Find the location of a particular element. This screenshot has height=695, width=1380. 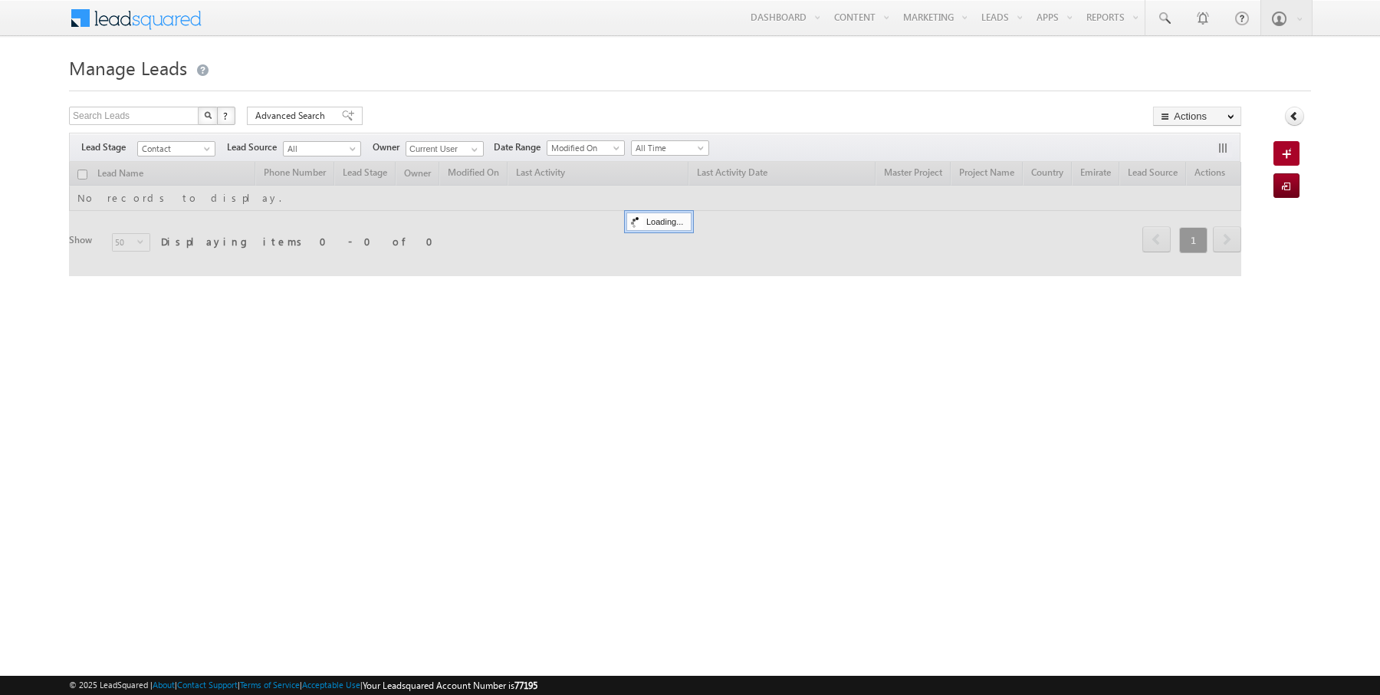

input: Type to Search is located at coordinates (445, 149).